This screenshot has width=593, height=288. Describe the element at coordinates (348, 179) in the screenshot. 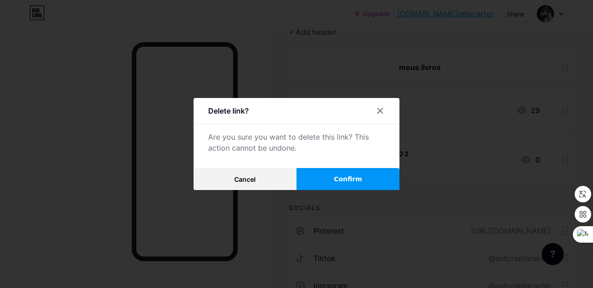

I see `button: Confirm` at that location.